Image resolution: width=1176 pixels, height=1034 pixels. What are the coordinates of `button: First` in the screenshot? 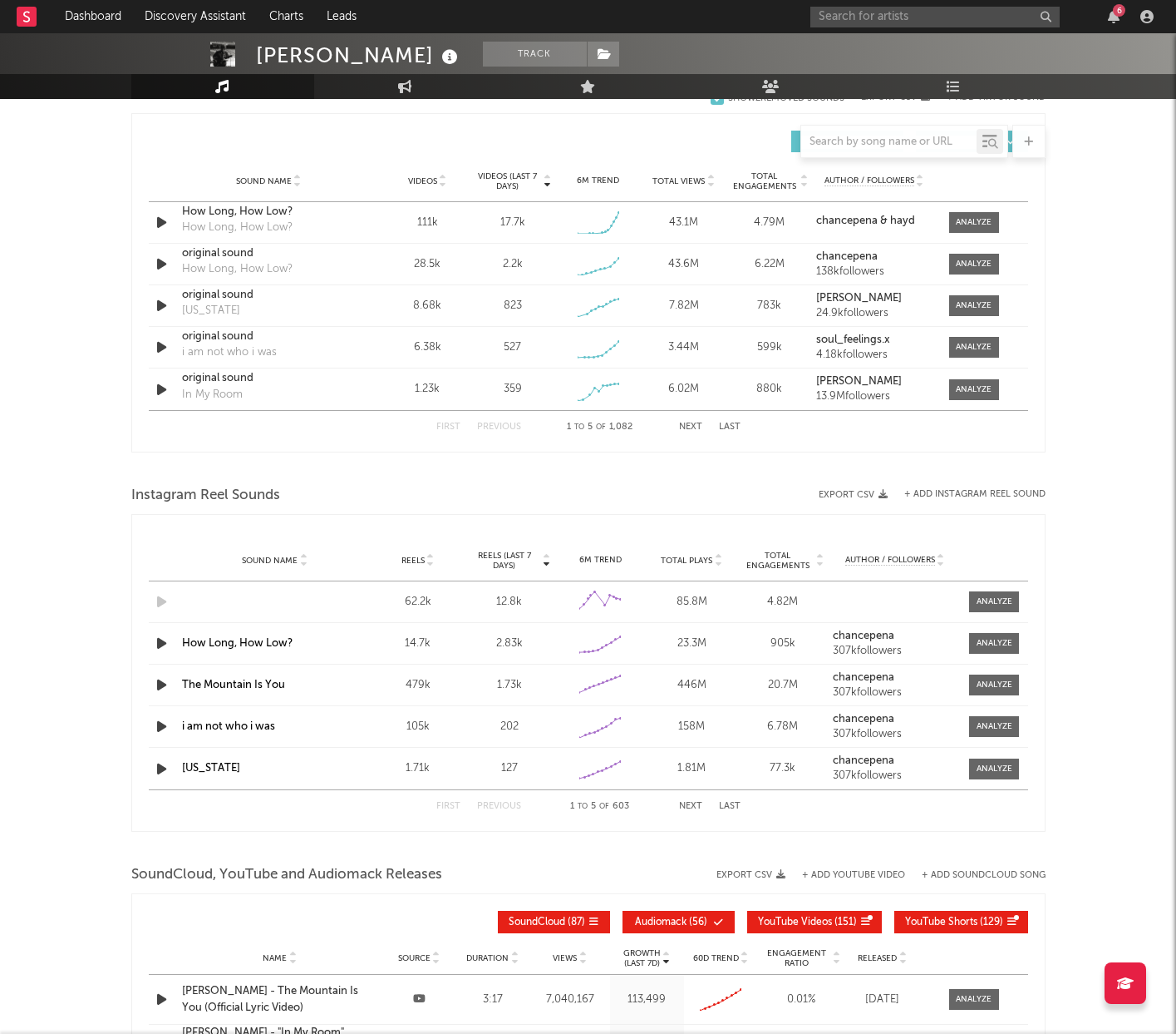 It's located at (448, 806).